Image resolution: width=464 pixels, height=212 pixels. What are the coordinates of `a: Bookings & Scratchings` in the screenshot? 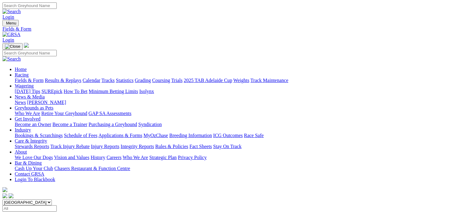 It's located at (39, 135).